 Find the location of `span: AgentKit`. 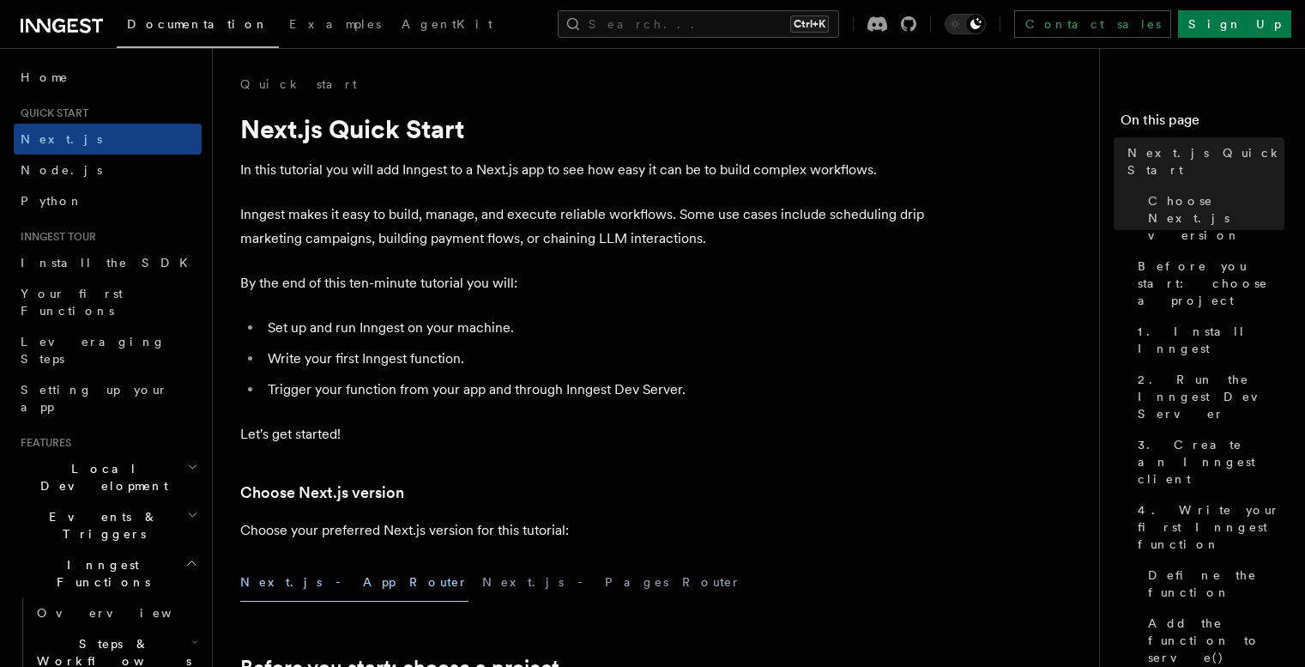

span: AgentKit is located at coordinates (447, 24).